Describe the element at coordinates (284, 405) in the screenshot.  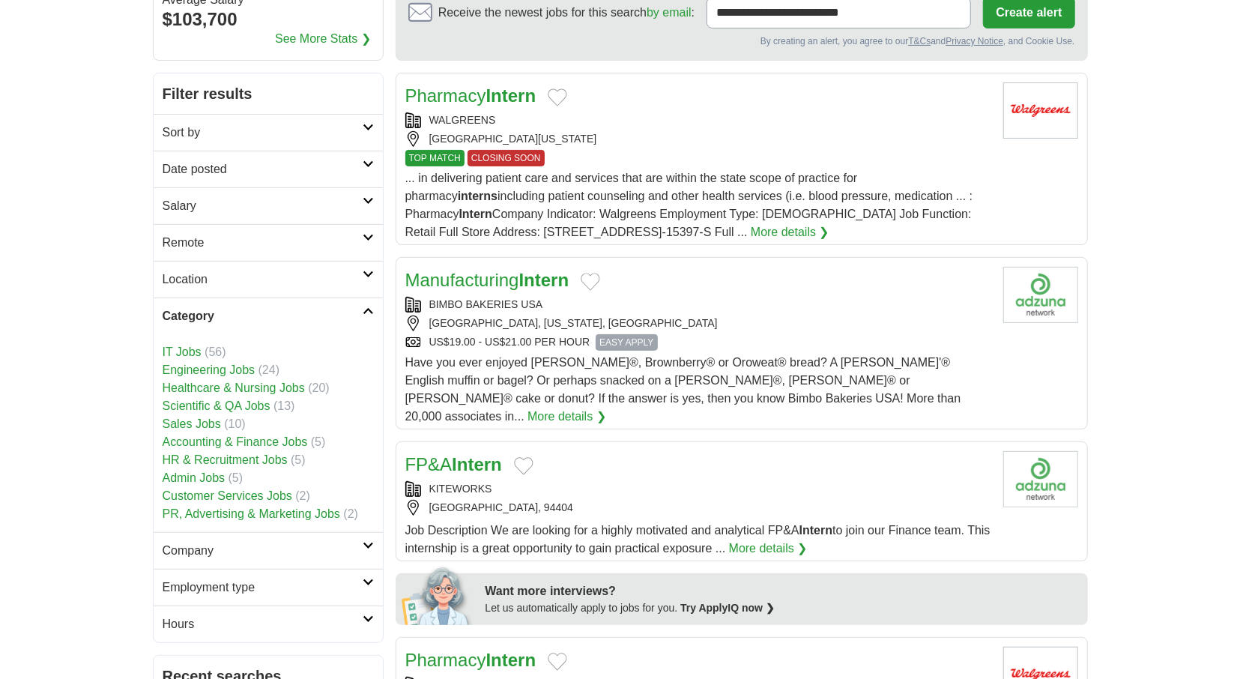
I see `span: (13)` at that location.